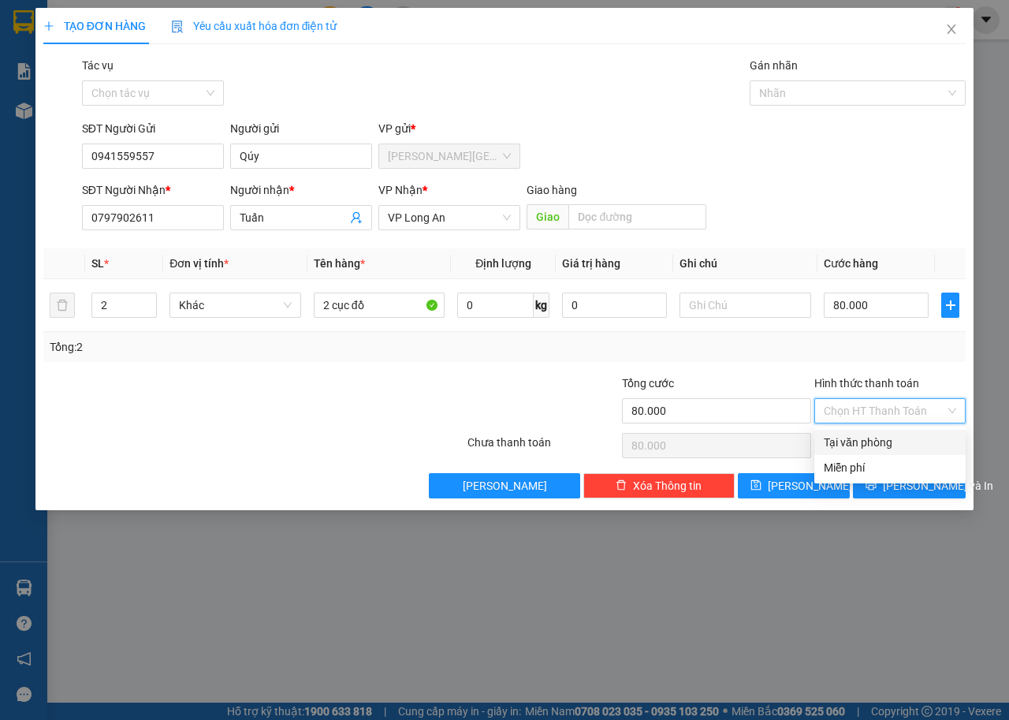 This screenshot has width=1009, height=720. What do you see at coordinates (379, 305) in the screenshot?
I see `input: VD: Bàn, Ghế` at bounding box center [379, 305].